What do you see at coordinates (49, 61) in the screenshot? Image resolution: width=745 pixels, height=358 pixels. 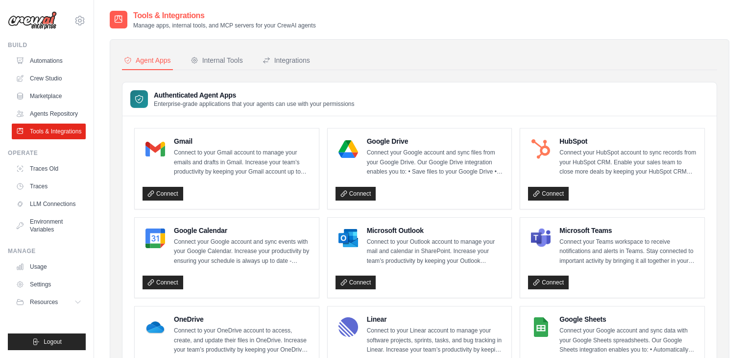 I see `a: Automations` at bounding box center [49, 61].